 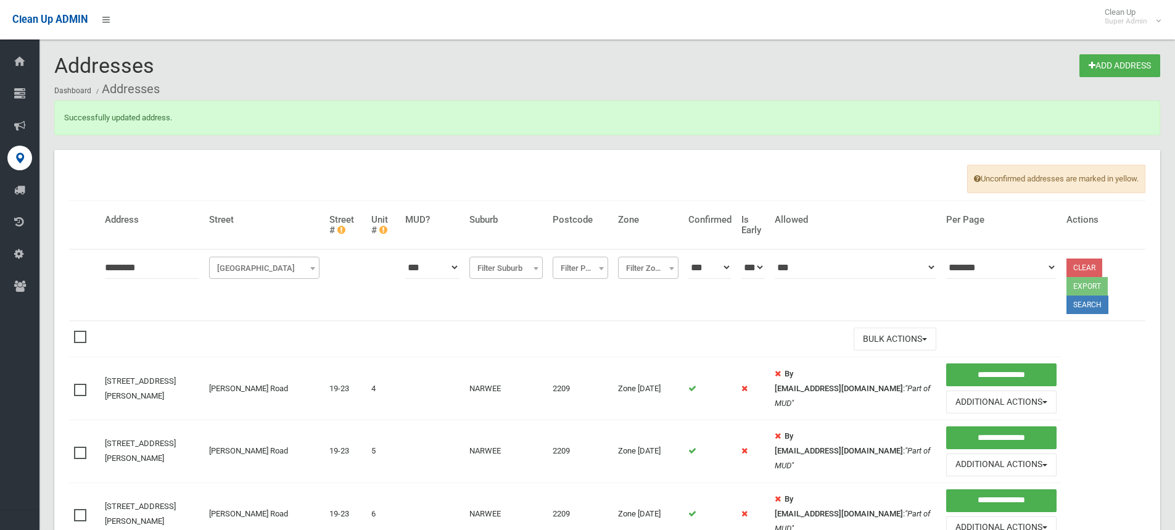 I want to click on h4: Actions, so click(x=1104, y=220).